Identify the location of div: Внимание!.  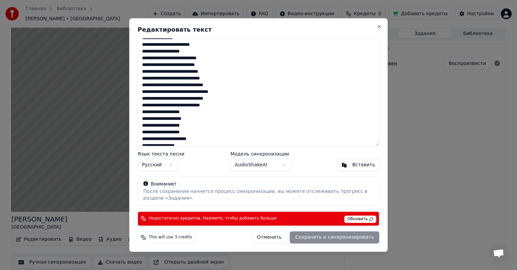
(258, 184).